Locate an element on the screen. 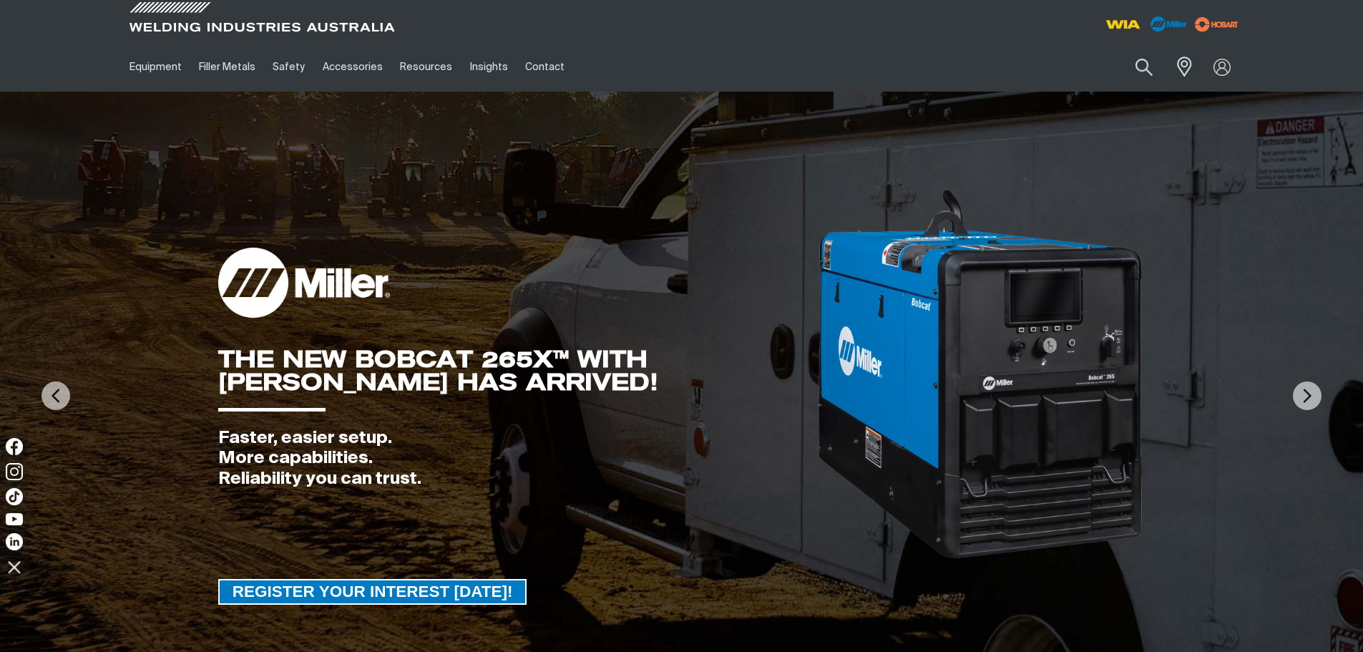 The height and width of the screenshot is (652, 1363). a: Contact is located at coordinates (544, 67).